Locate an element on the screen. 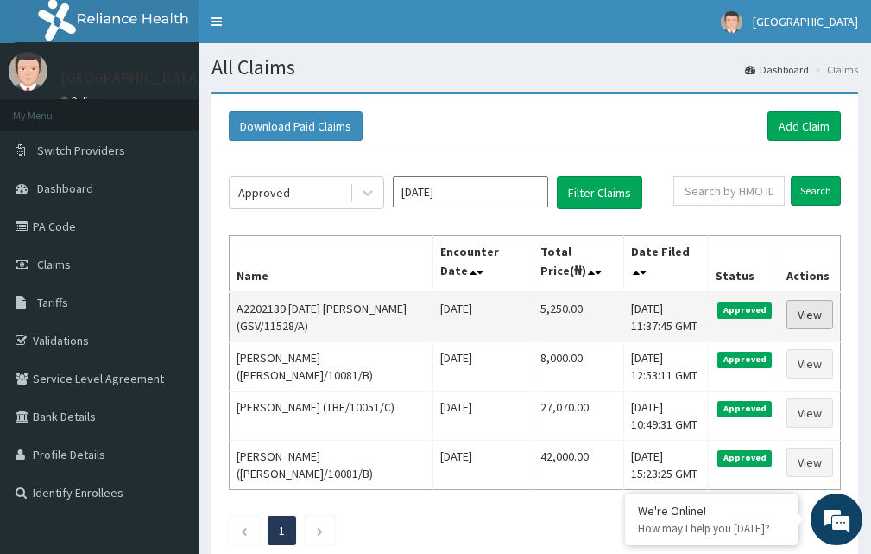 The width and height of the screenshot is (871, 554). input: Select Month and Year is located at coordinates (471, 192).